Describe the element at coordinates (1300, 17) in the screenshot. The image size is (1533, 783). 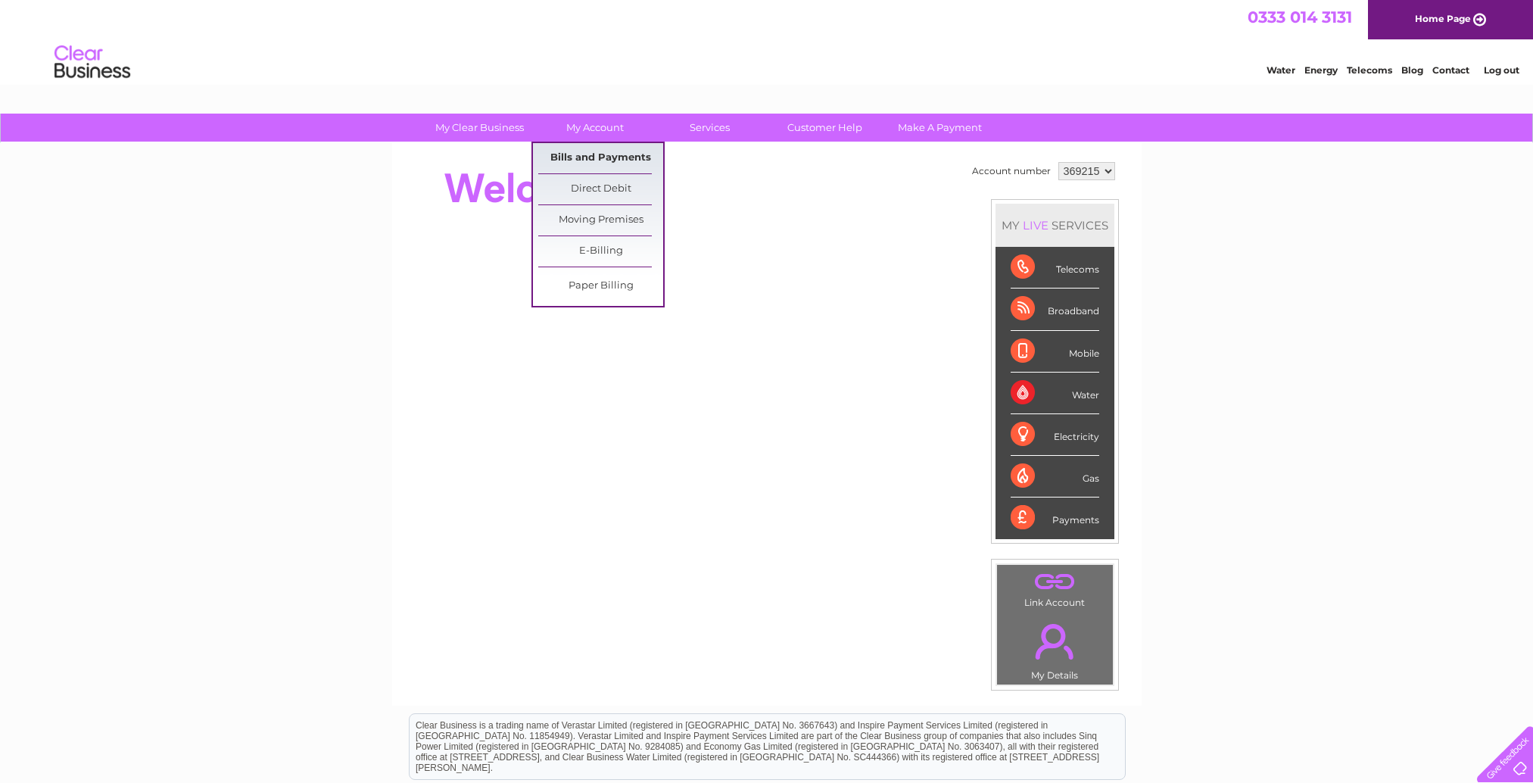
I see `span: 0333 014 3131` at that location.